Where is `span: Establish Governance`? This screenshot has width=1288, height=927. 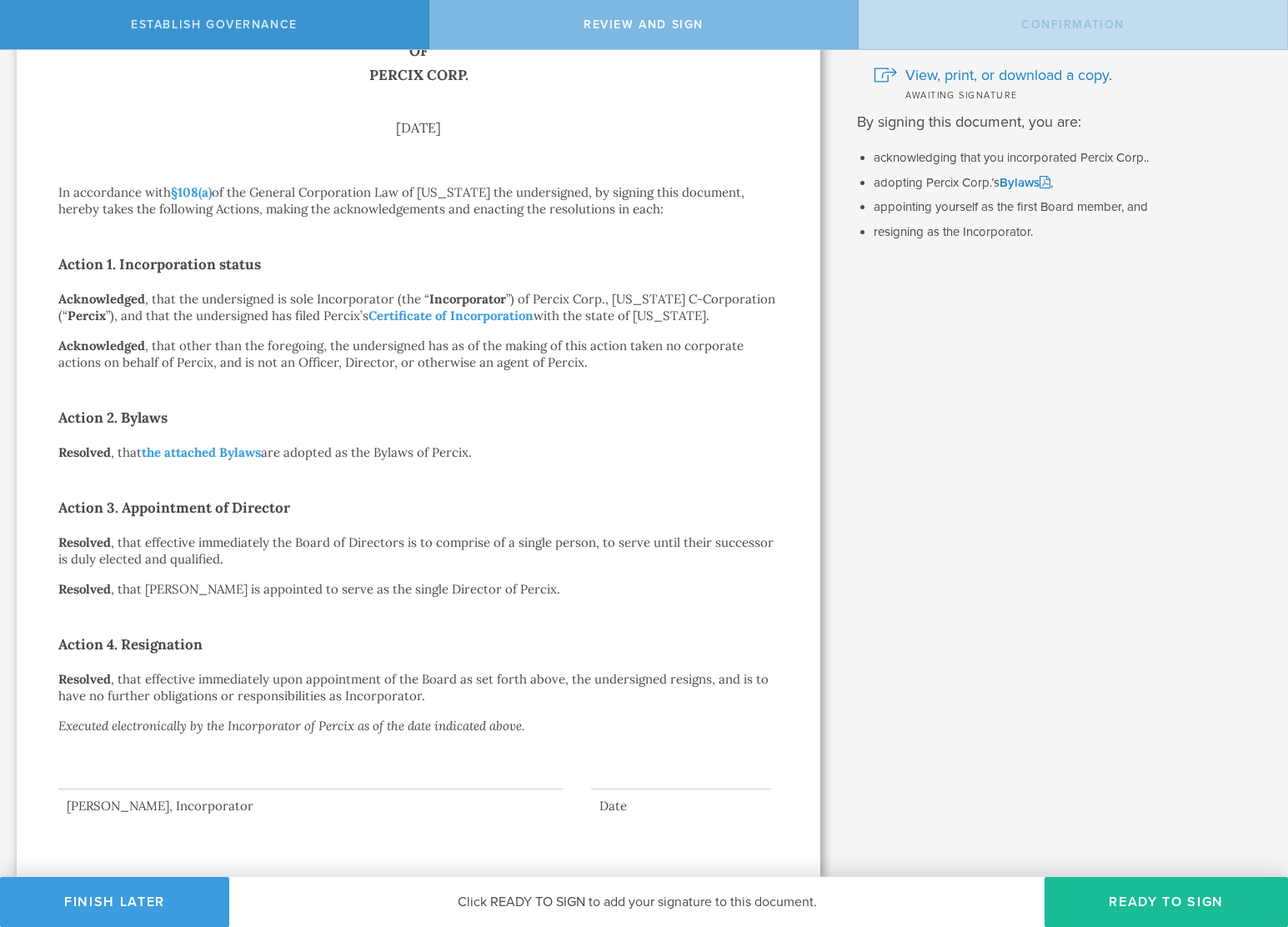 span: Establish Governance is located at coordinates (214, 24).